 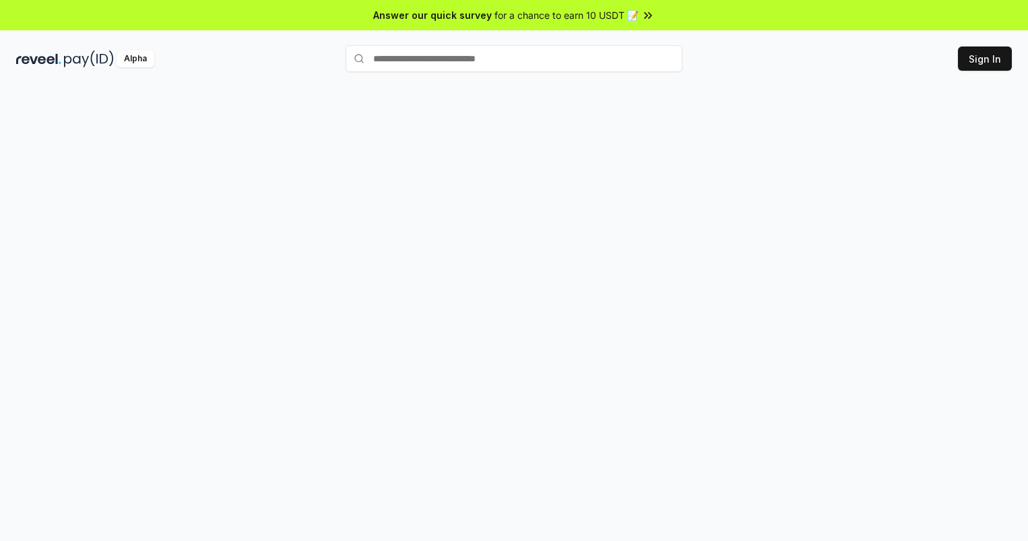 I want to click on span: for a chance to earn 10 USDT 📝, so click(x=567, y=15).